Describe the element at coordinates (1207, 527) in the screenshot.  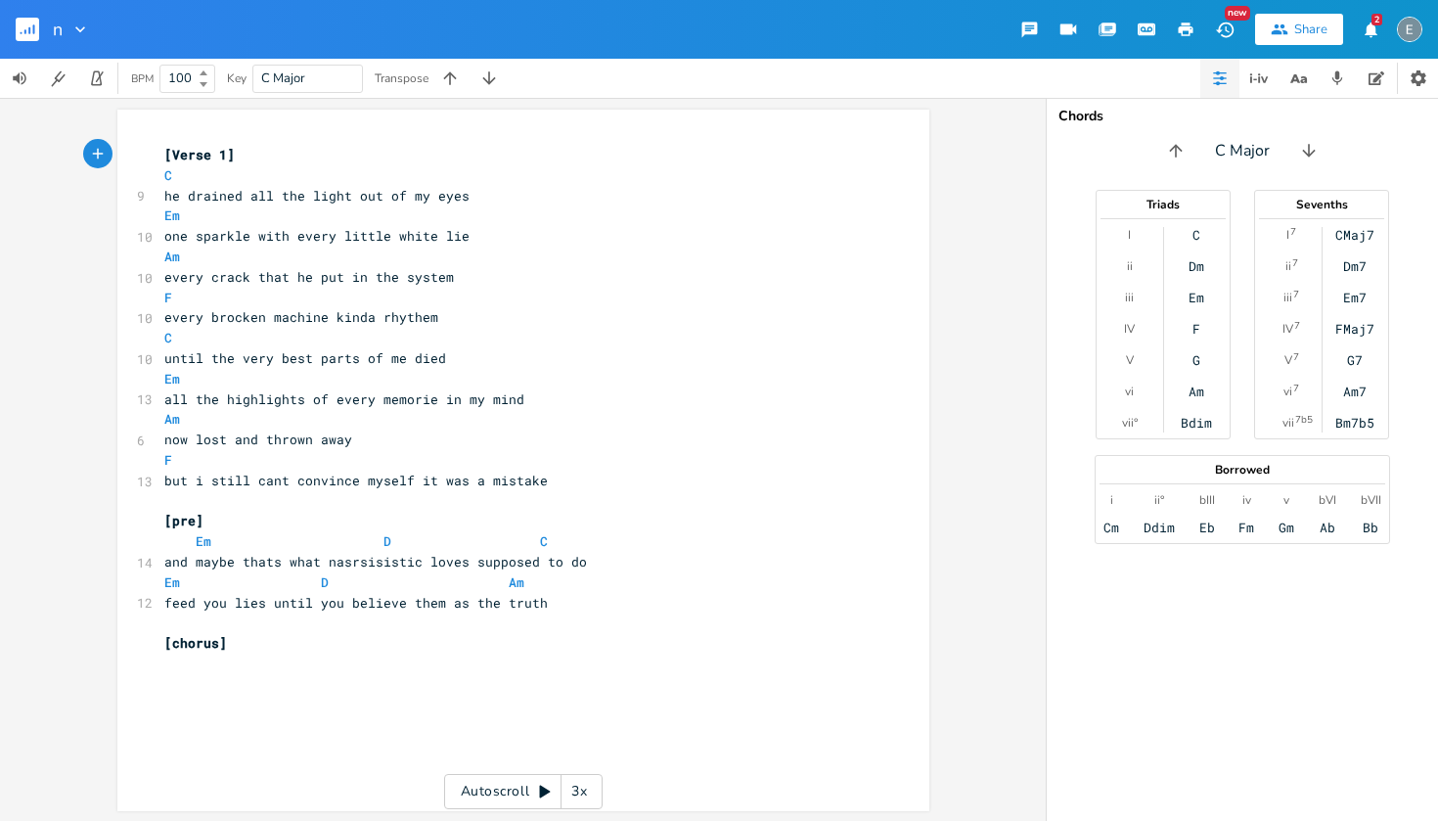
I see `div: Eb` at that location.